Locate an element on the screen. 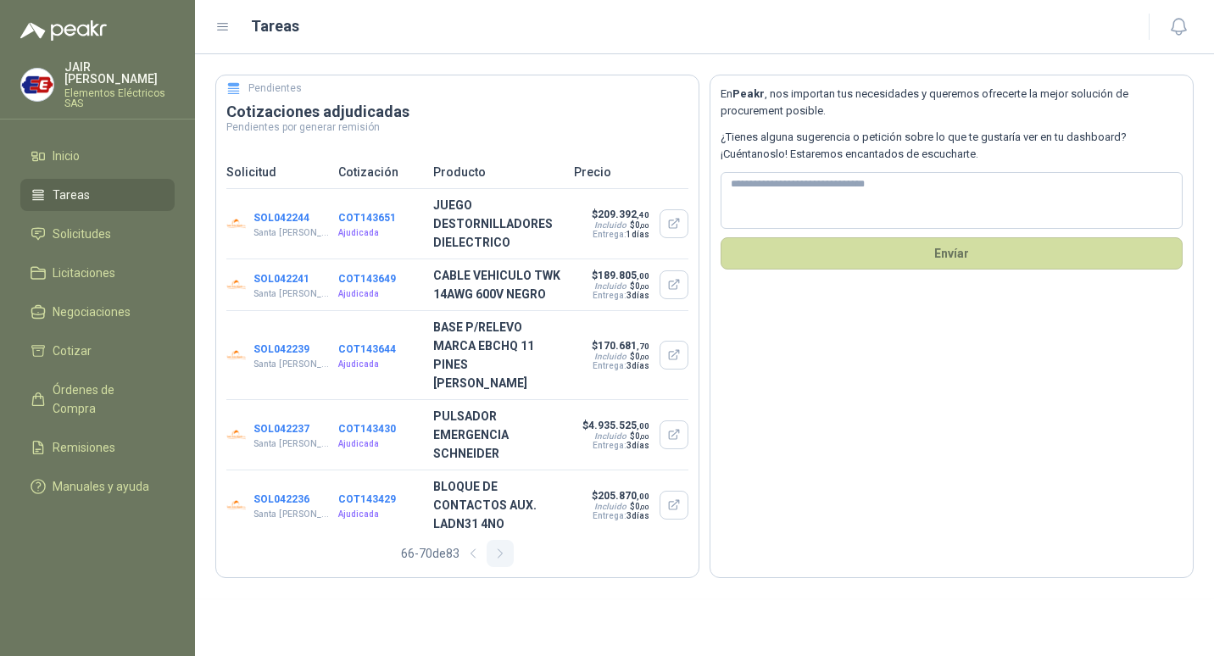 This screenshot has height=656, width=1214. p: JUEGO DESTORNILLADORES DIELECTRICO is located at coordinates (499, 224).